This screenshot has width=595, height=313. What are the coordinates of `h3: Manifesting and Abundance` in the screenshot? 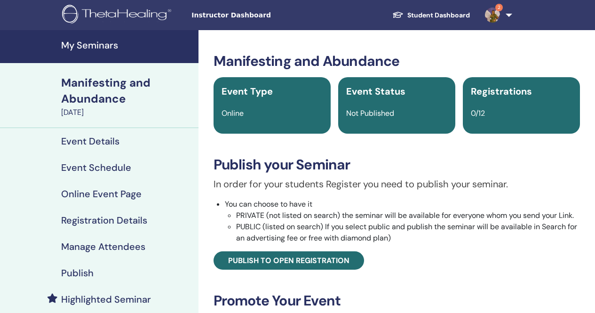 It's located at (397, 61).